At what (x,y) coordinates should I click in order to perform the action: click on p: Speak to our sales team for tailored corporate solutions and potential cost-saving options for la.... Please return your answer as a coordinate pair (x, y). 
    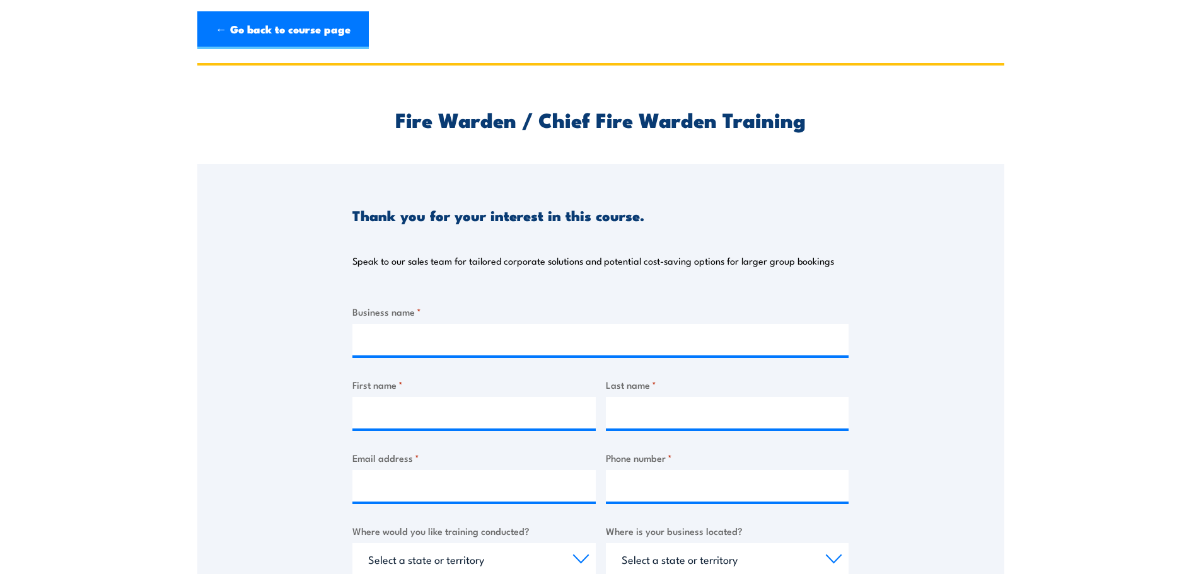
    Looking at the image, I should click on (593, 261).